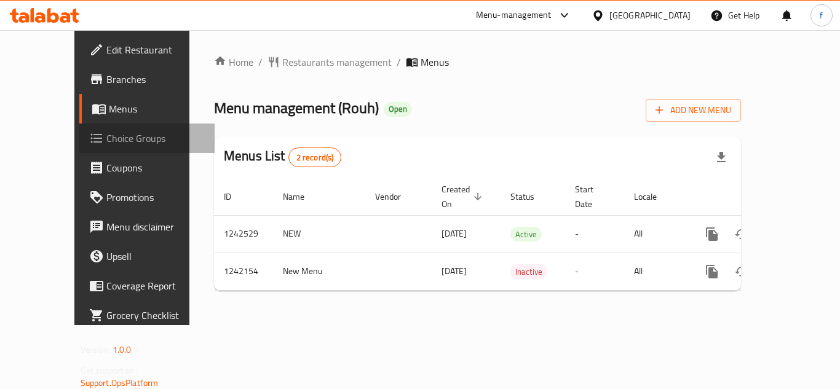 The width and height of the screenshot is (840, 389). I want to click on div: Open, so click(398, 110).